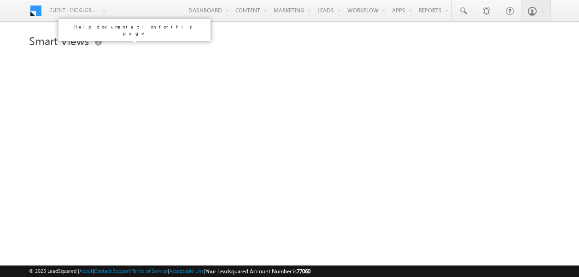 Image resolution: width=579 pixels, height=277 pixels. What do you see at coordinates (170, 271) in the screenshot?
I see `span: © 2025 LeadSquared | | | | |` at bounding box center [170, 271].